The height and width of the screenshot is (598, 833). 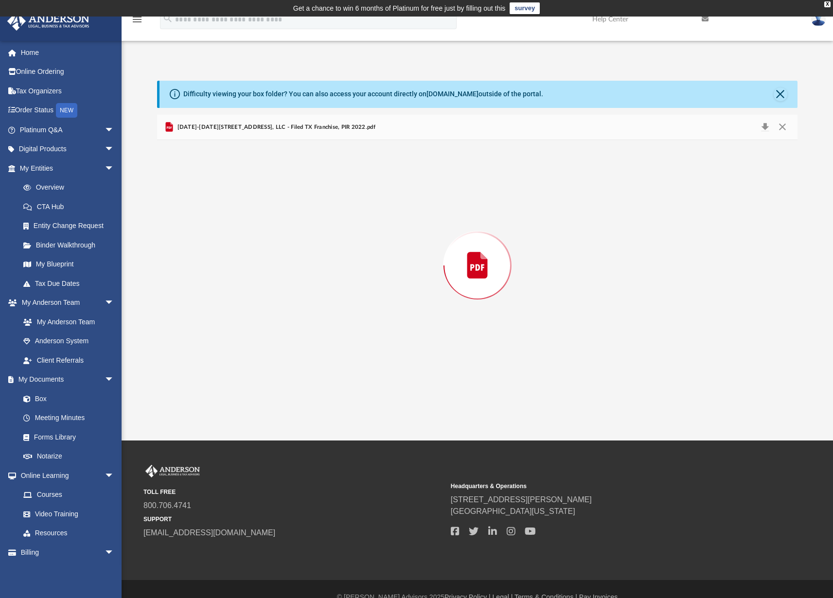 I want to click on a: 800.706.4741, so click(x=167, y=505).